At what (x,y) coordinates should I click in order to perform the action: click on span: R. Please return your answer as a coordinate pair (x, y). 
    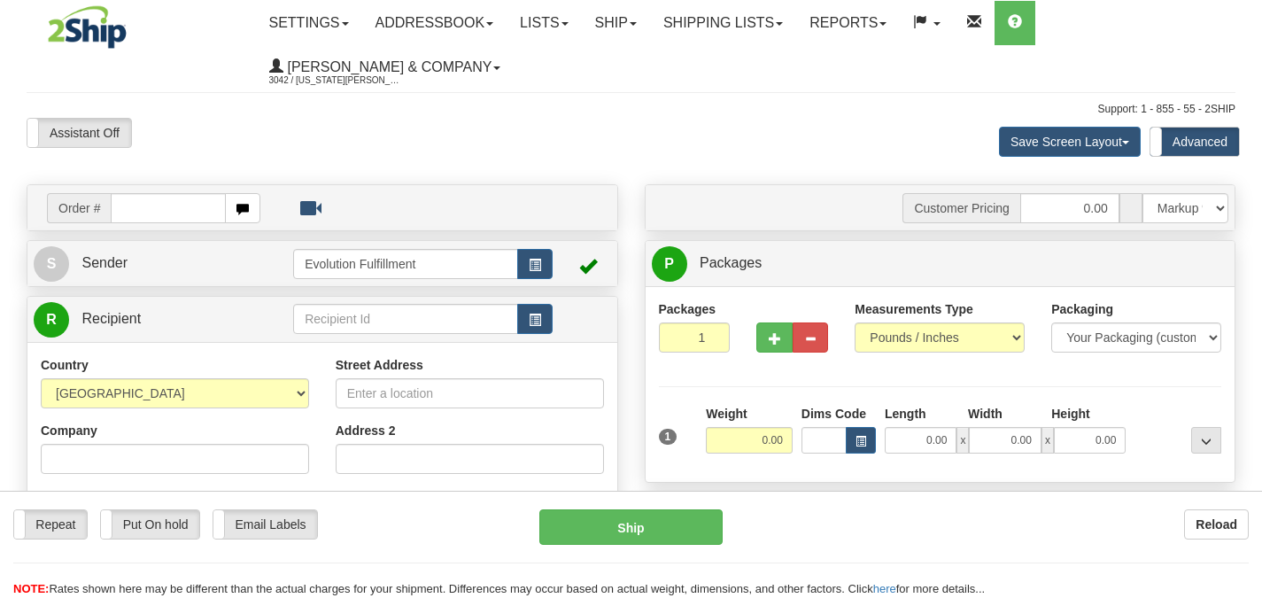
    Looking at the image, I should click on (51, 320).